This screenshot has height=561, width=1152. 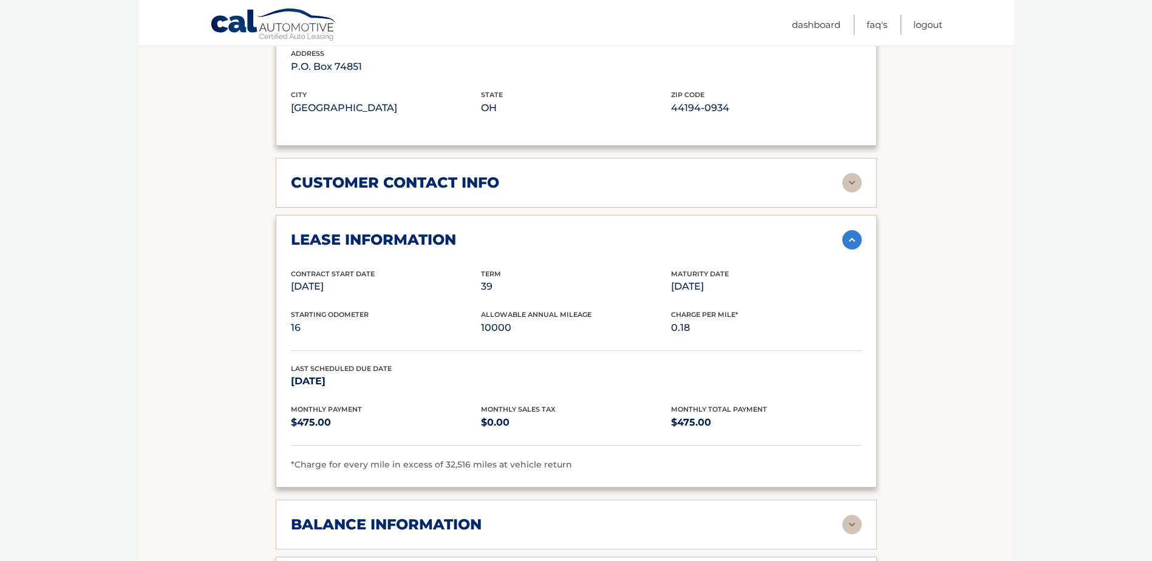 What do you see at coordinates (274, 25) in the screenshot?
I see `a: Cal Automotive` at bounding box center [274, 25].